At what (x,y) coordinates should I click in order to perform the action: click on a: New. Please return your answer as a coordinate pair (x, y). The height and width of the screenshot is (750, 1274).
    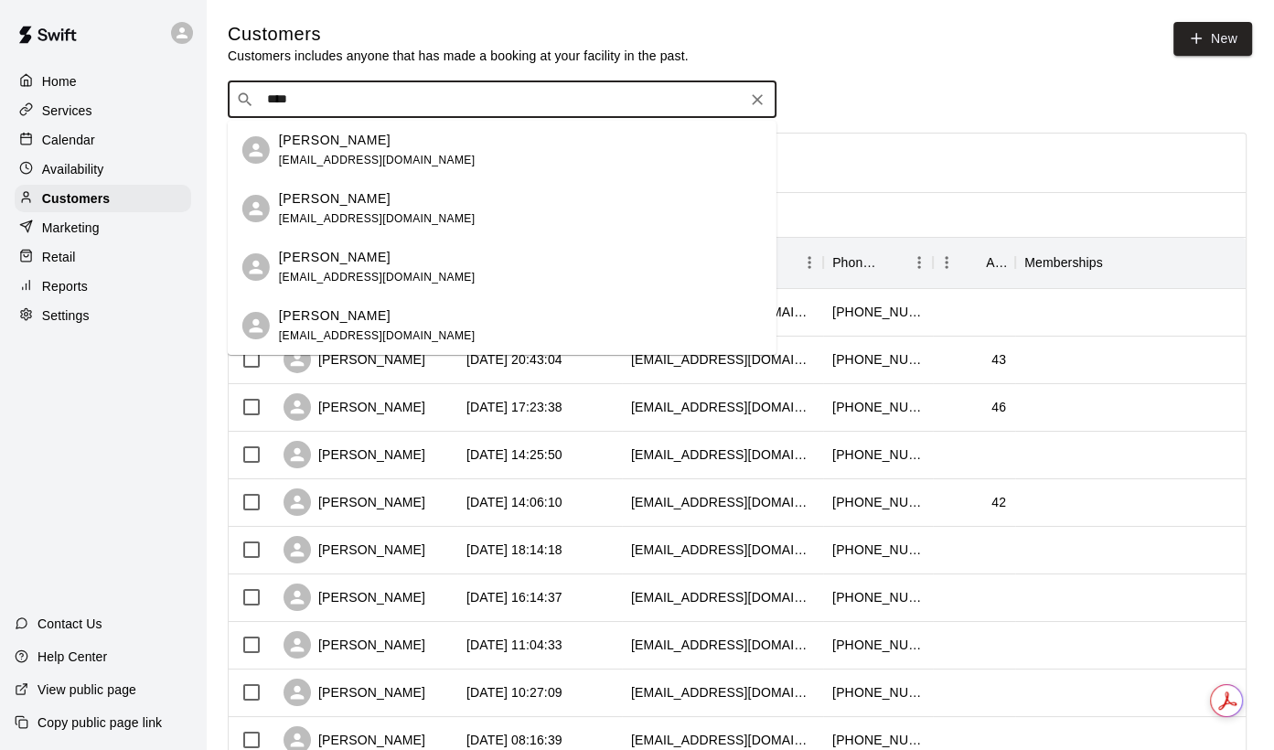
    Looking at the image, I should click on (1213, 38).